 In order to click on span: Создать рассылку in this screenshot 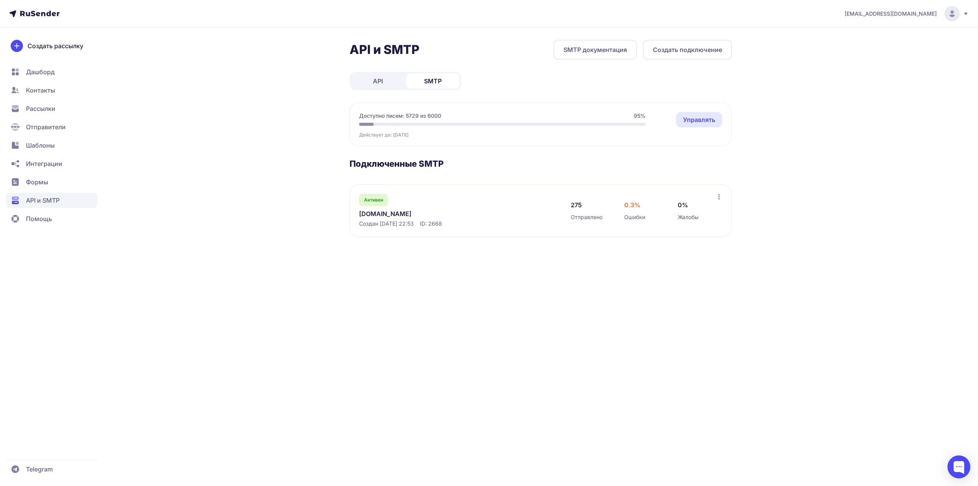, I will do `click(55, 46)`.